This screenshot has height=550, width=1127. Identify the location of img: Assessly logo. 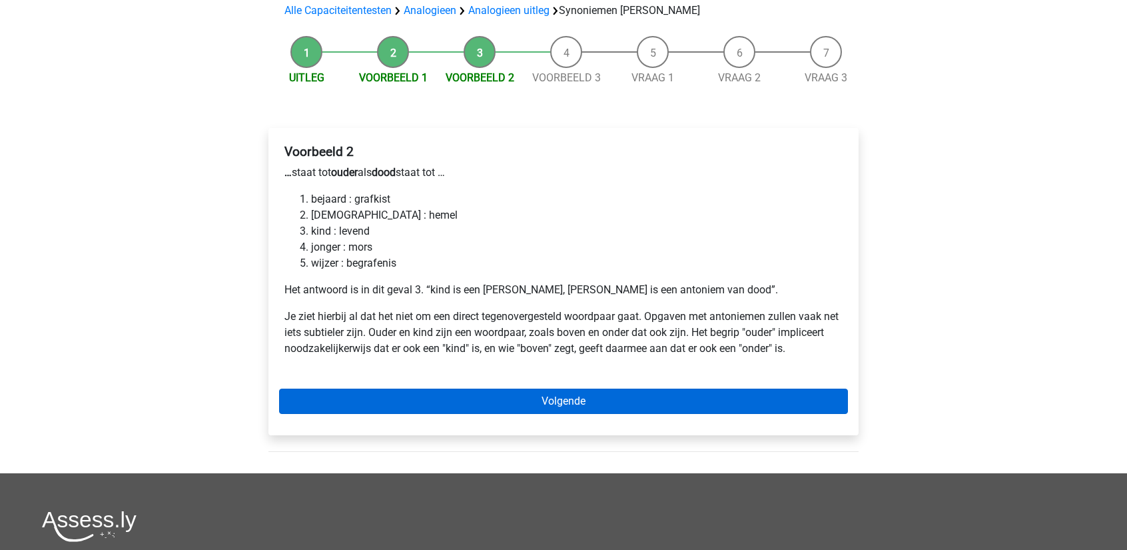
(89, 526).